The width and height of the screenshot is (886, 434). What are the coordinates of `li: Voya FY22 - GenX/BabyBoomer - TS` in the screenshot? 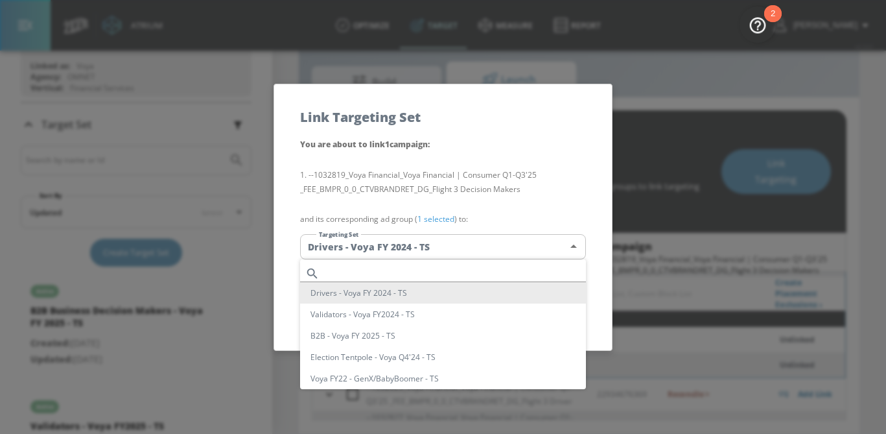 It's located at (443, 378).